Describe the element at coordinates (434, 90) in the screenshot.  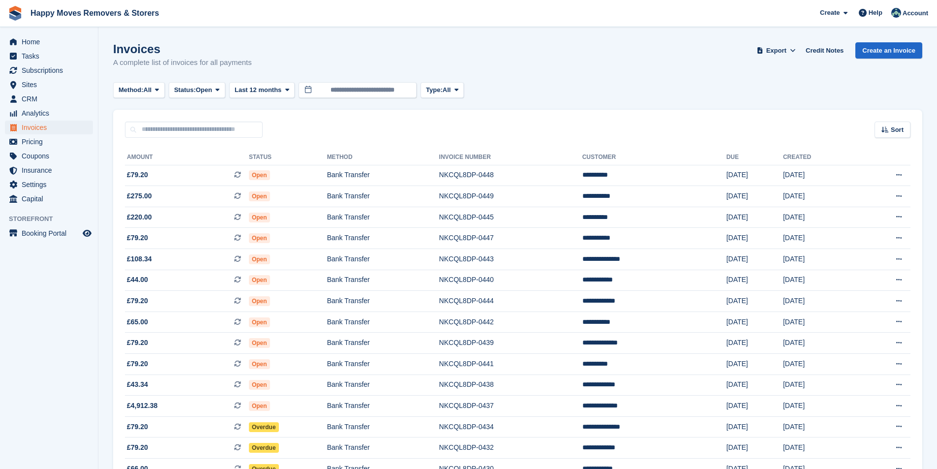
I see `span: Type:` at that location.